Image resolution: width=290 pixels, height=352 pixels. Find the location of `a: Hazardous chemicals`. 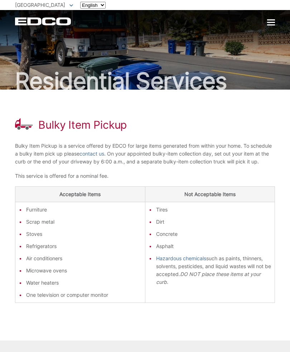

a: Hazardous chemicals is located at coordinates (181, 259).